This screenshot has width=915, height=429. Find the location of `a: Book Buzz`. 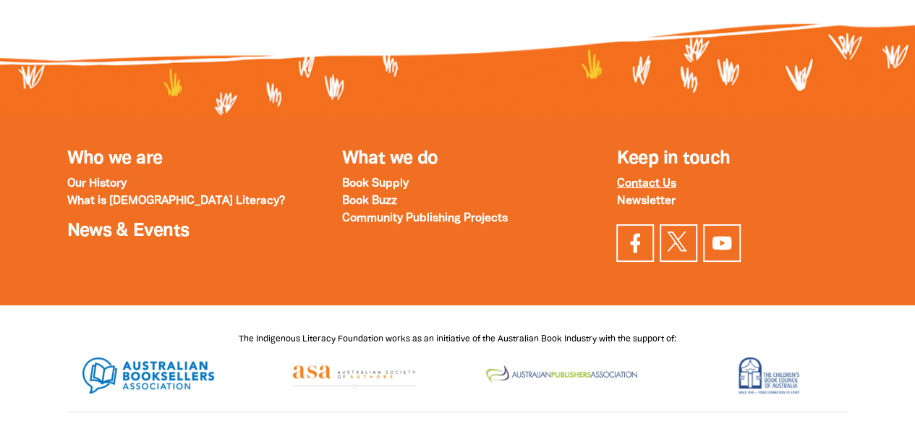

a: Book Buzz is located at coordinates (369, 201).